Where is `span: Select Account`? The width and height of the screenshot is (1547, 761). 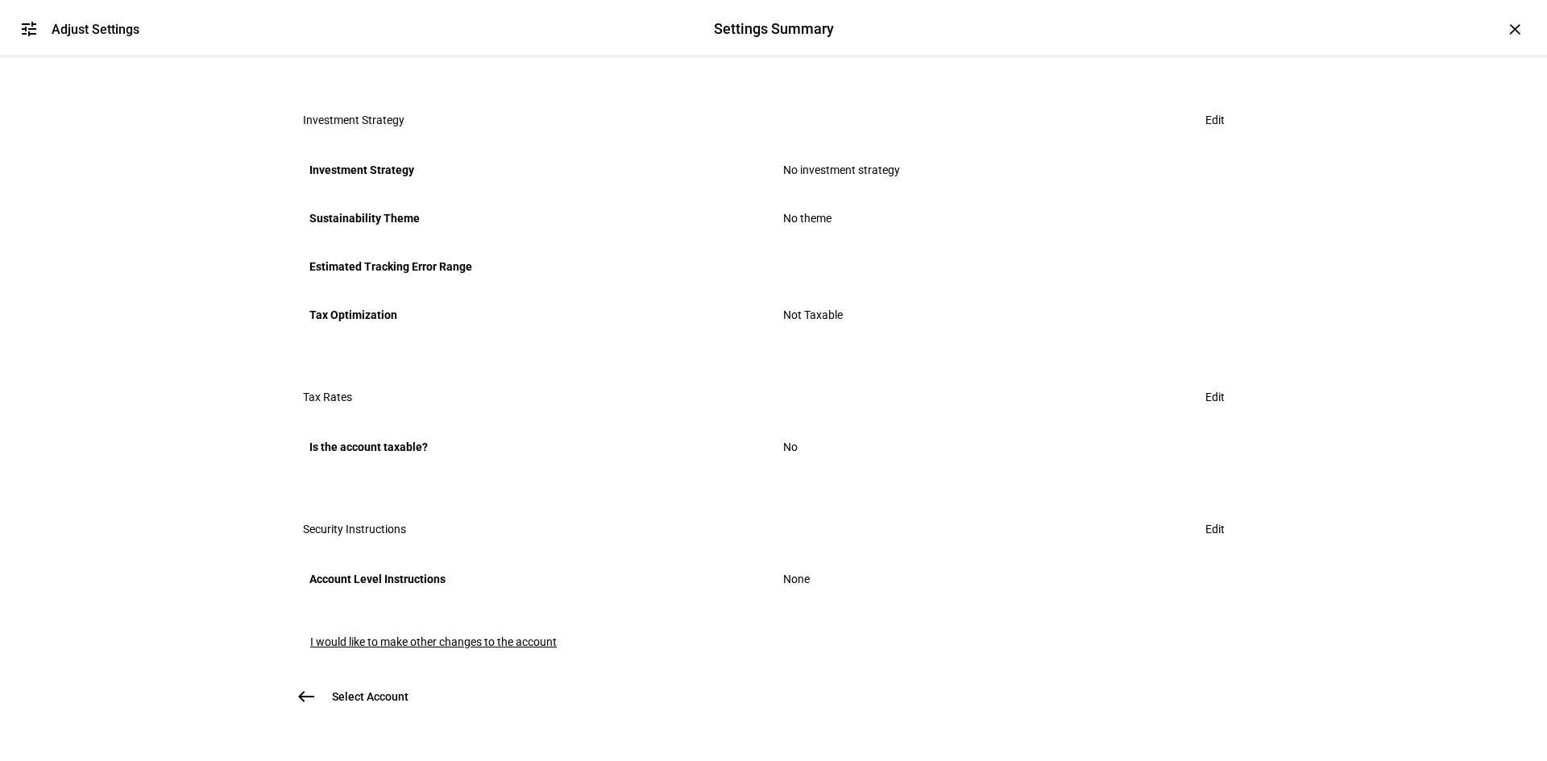
span: Select Account is located at coordinates (370, 697).